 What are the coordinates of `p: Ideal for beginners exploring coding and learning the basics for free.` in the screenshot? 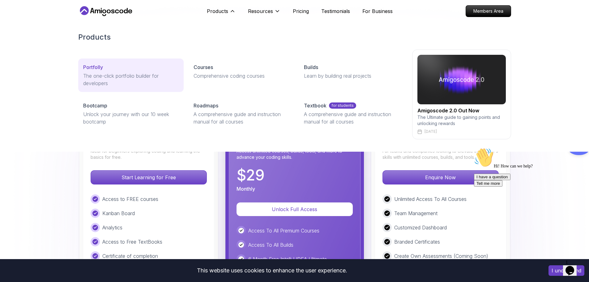 It's located at (149, 154).